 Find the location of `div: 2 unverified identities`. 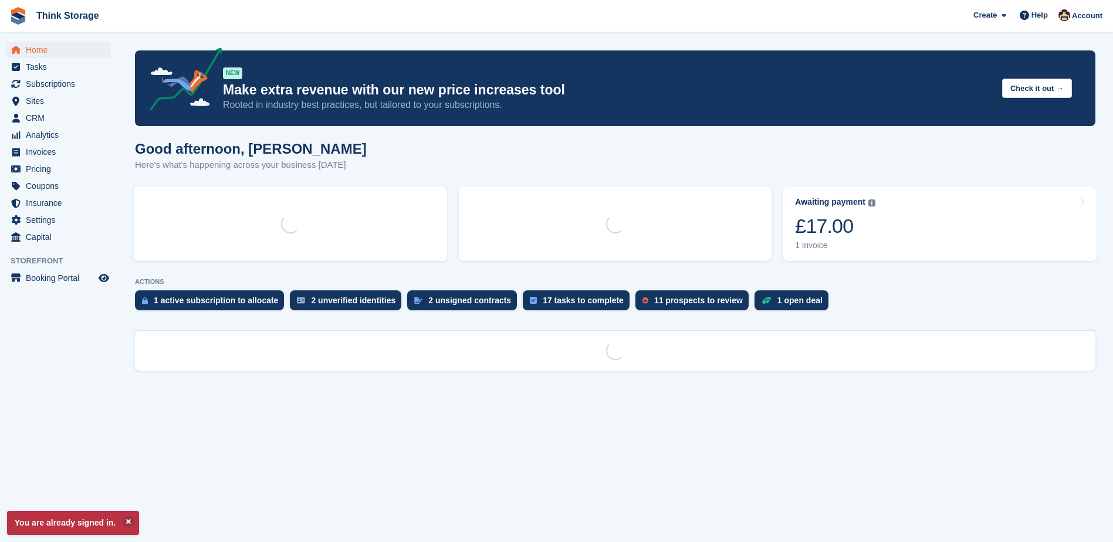

div: 2 unverified identities is located at coordinates (353, 300).